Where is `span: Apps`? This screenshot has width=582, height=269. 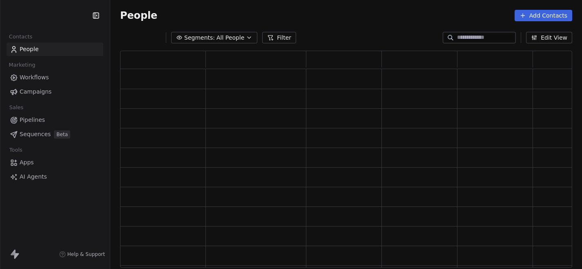 span: Apps is located at coordinates (27, 162).